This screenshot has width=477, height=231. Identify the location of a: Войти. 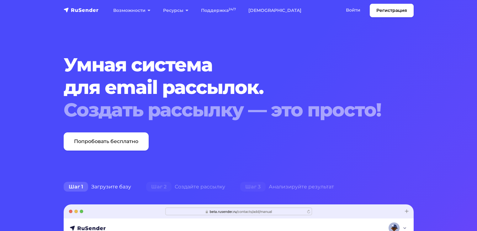
(353, 10).